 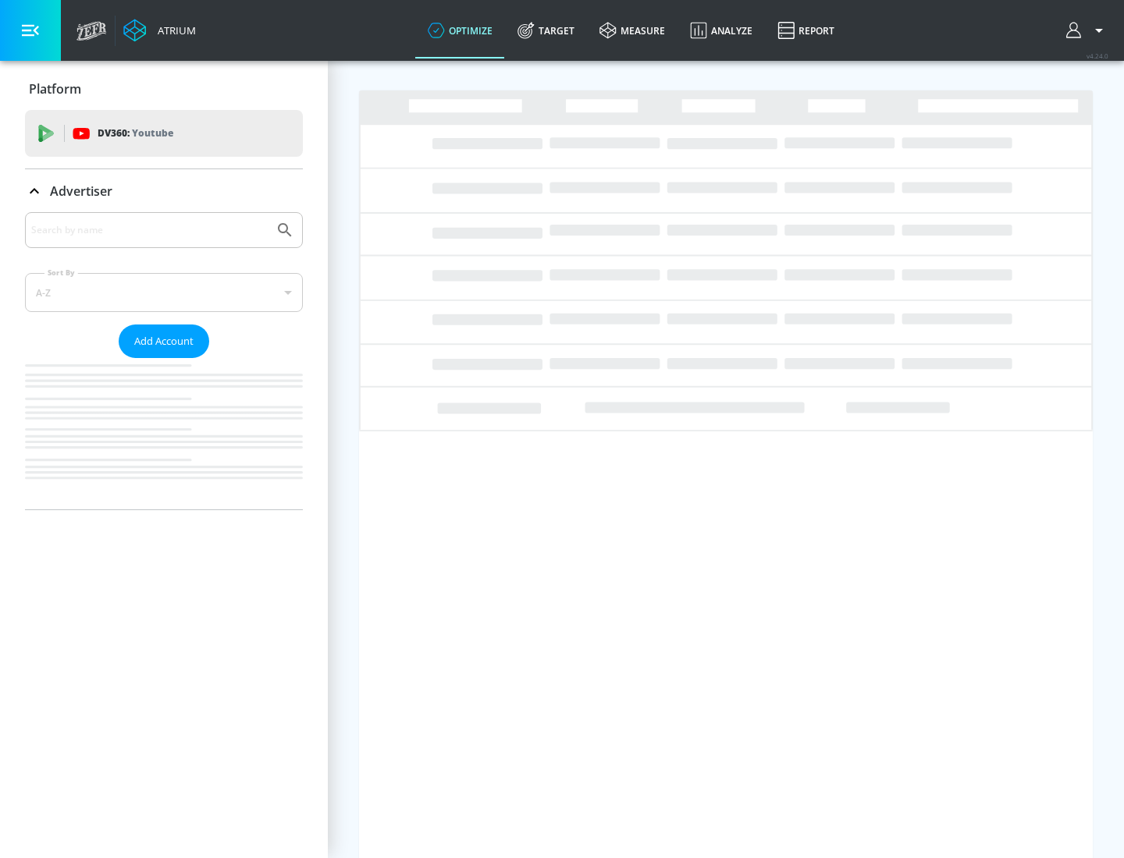 What do you see at coordinates (81, 191) in the screenshot?
I see `p: Advertiser` at bounding box center [81, 191].